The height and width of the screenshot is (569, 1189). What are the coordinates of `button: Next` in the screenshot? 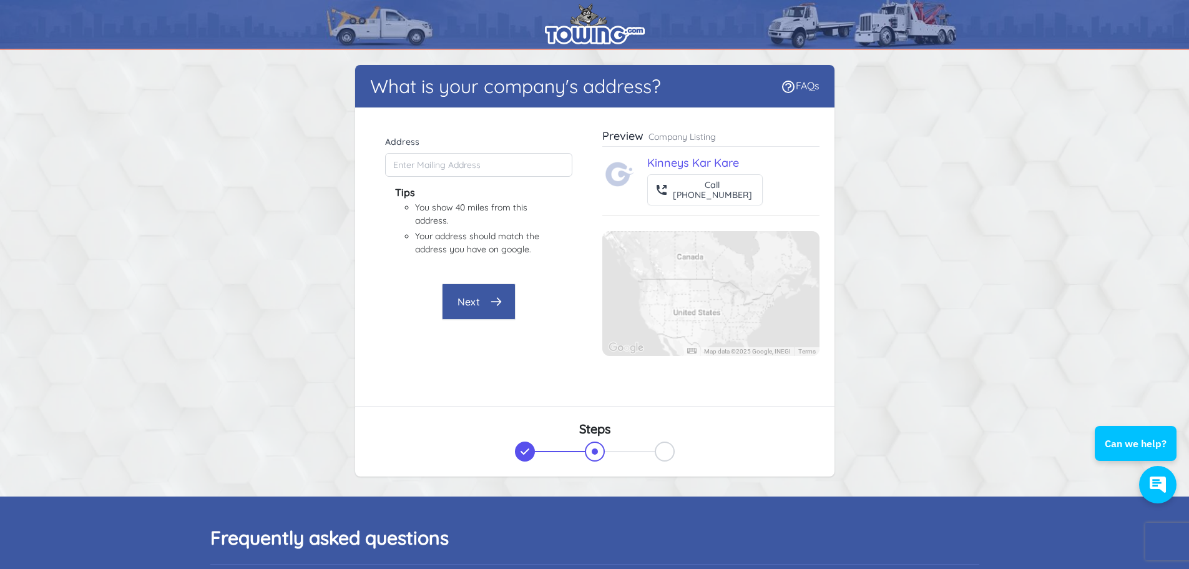 It's located at (479, 301).